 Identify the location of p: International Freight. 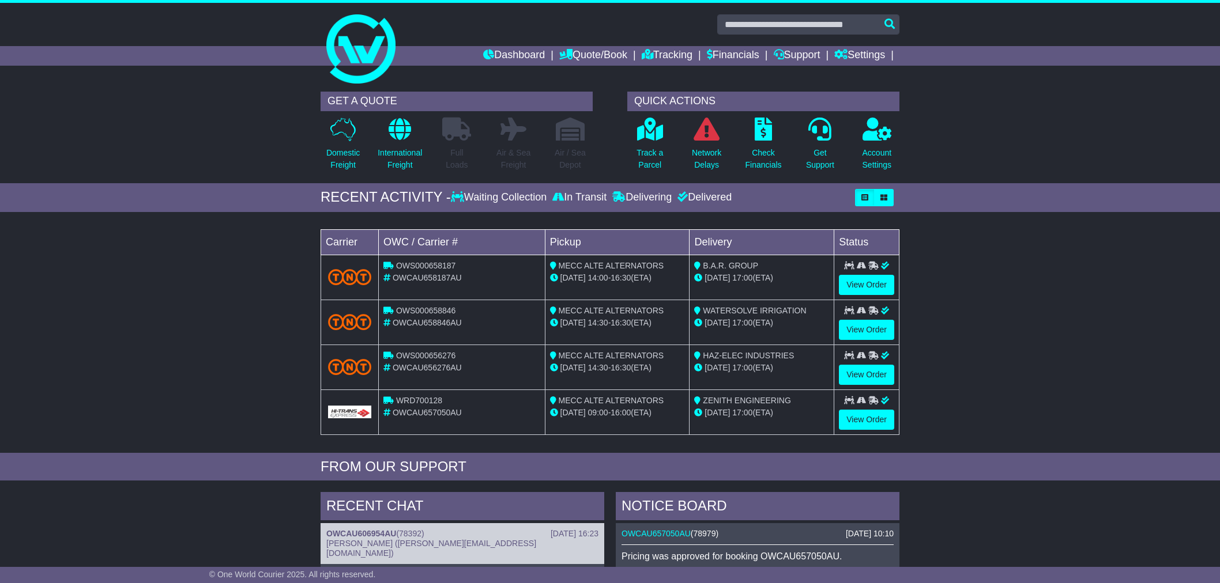
(400, 159).